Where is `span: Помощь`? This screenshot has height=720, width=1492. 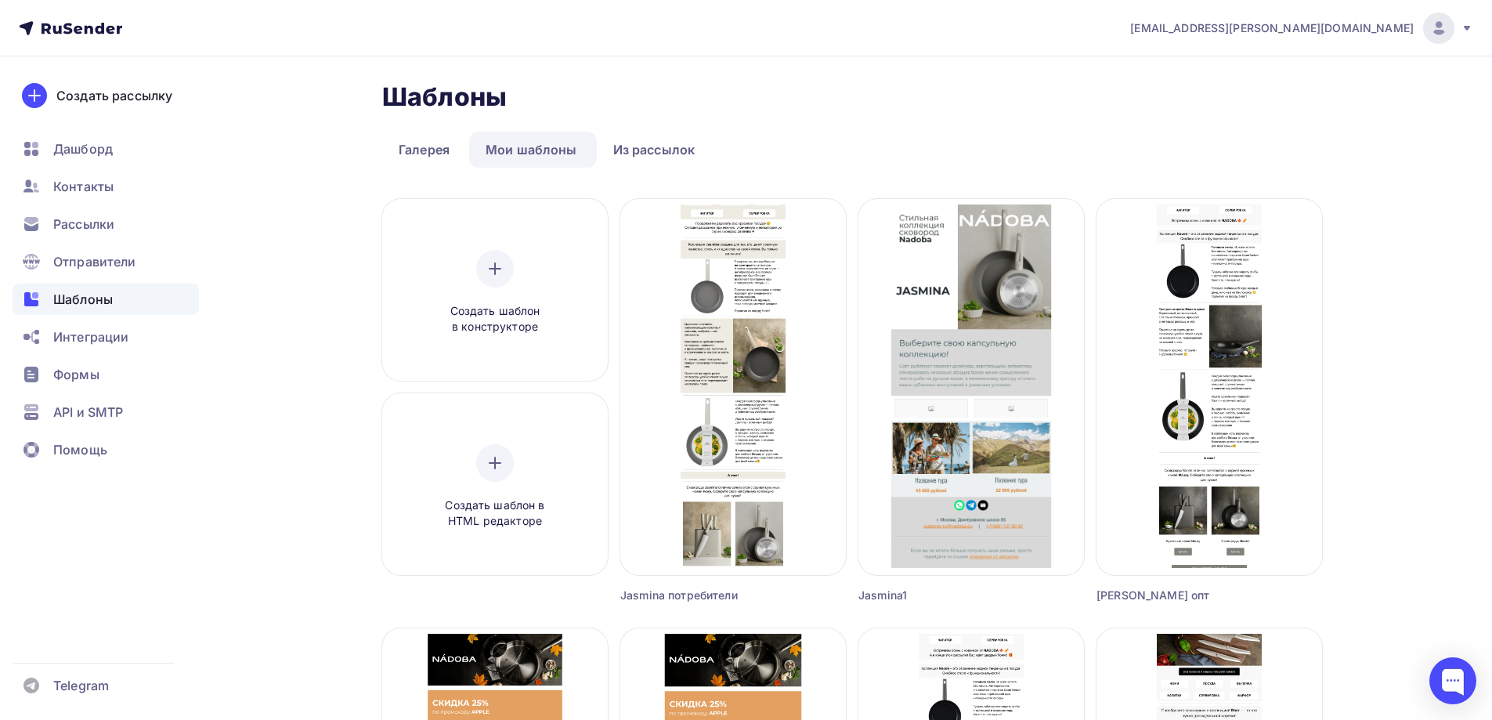
span: Помощь is located at coordinates (80, 450).